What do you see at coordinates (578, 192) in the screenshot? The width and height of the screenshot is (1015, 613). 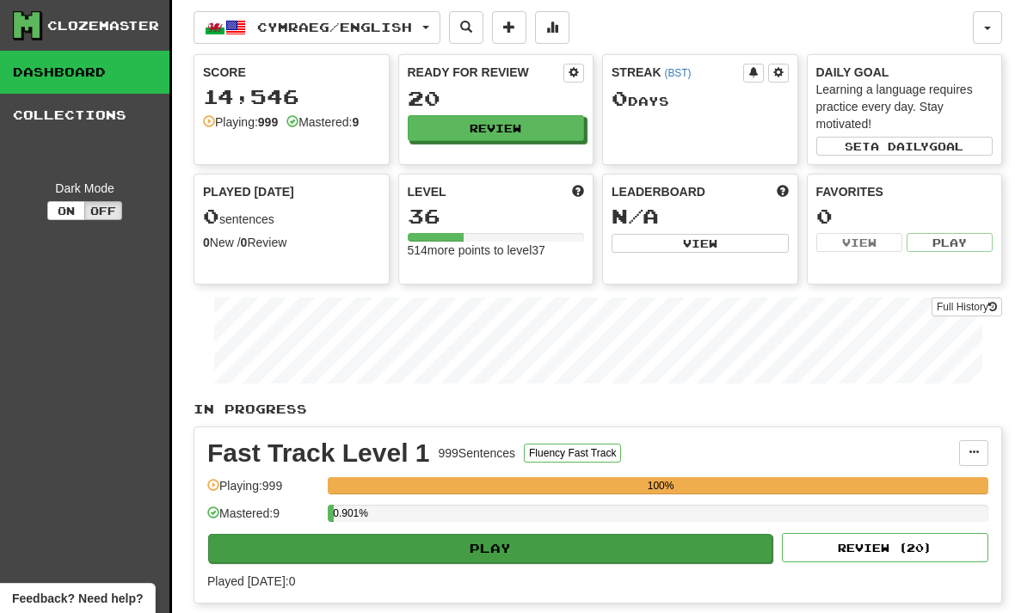 I see `span: Score more points to level up` at bounding box center [578, 192].